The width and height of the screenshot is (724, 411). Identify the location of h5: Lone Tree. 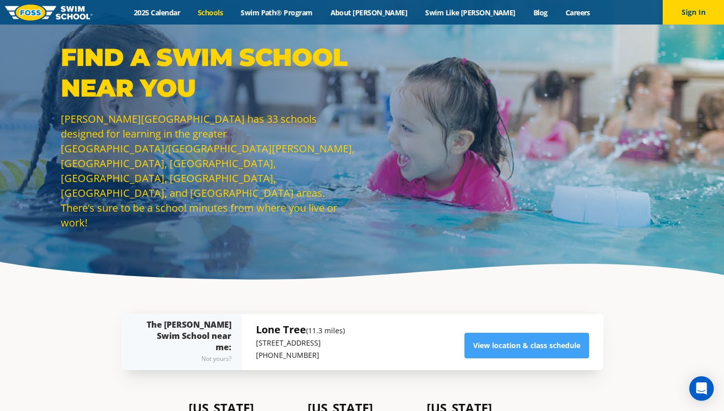
(301, 330).